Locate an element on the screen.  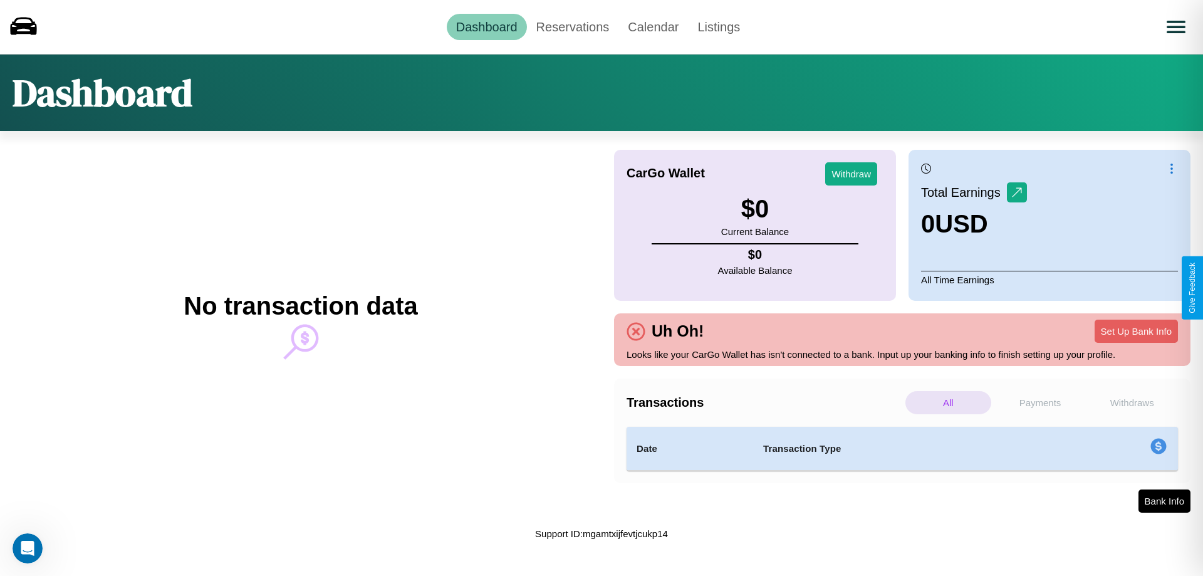
h4: Transactions is located at coordinates (765, 402).